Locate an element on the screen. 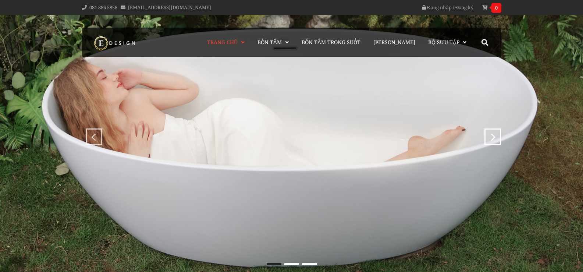  div: prev is located at coordinates (92, 133).